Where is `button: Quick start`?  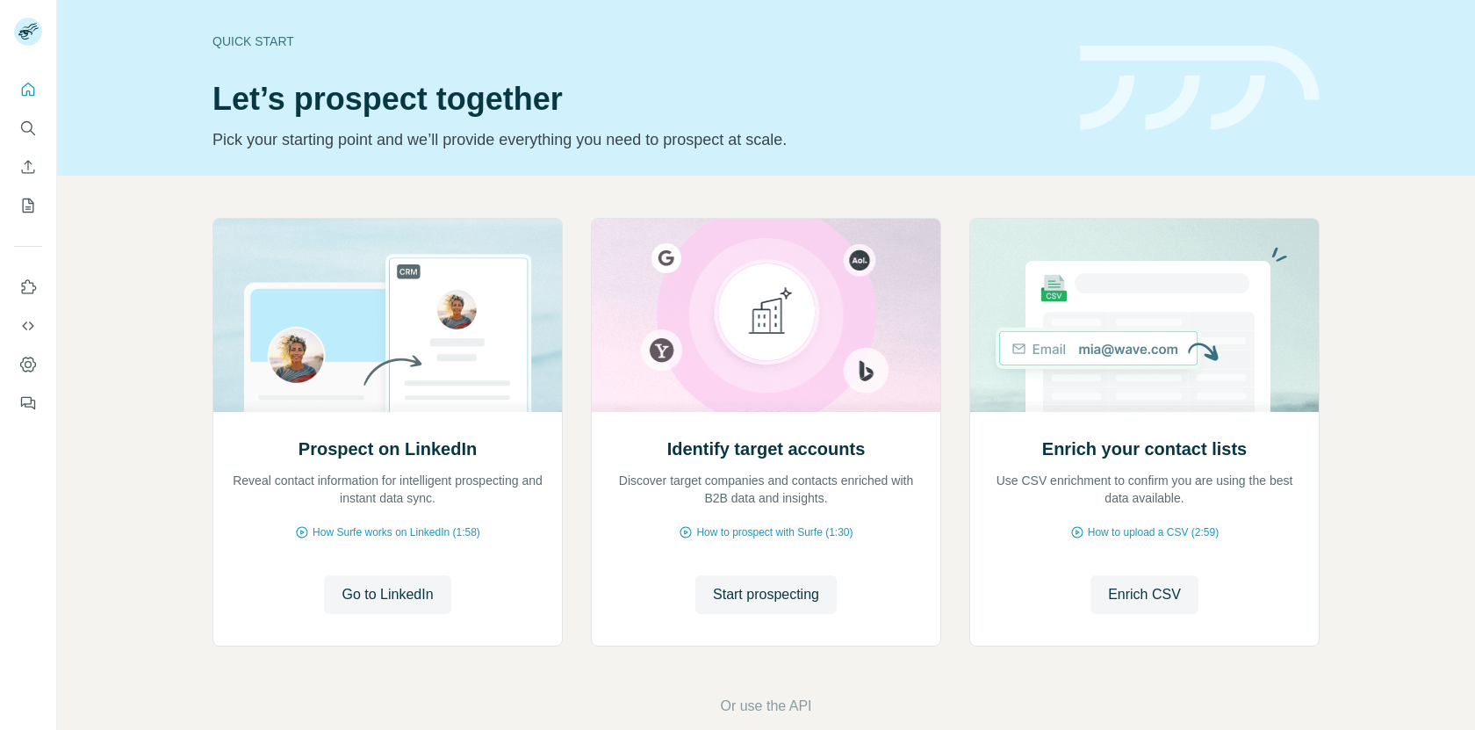 button: Quick start is located at coordinates (28, 90).